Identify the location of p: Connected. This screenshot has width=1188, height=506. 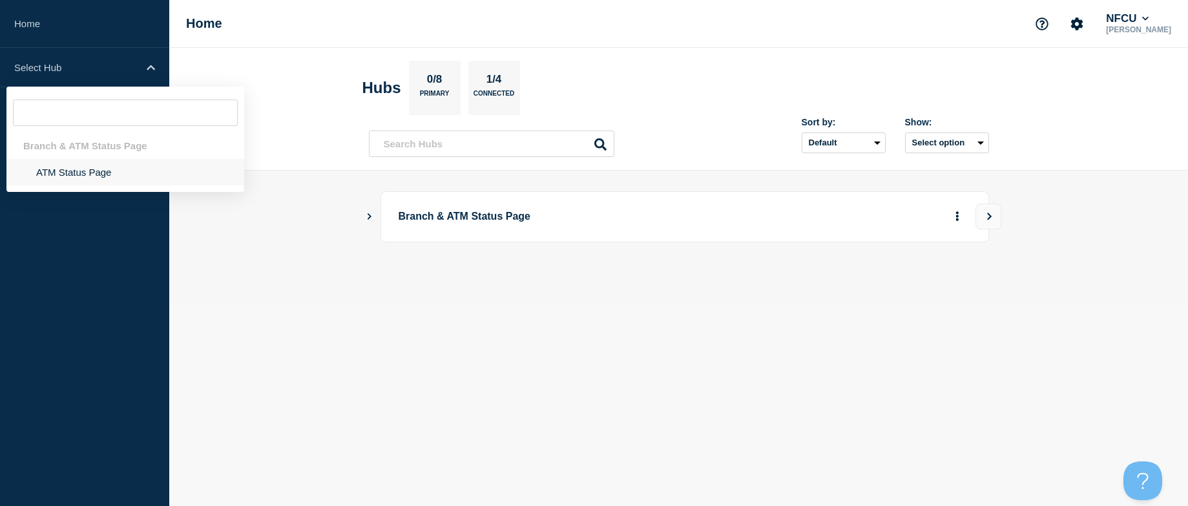
(494, 96).